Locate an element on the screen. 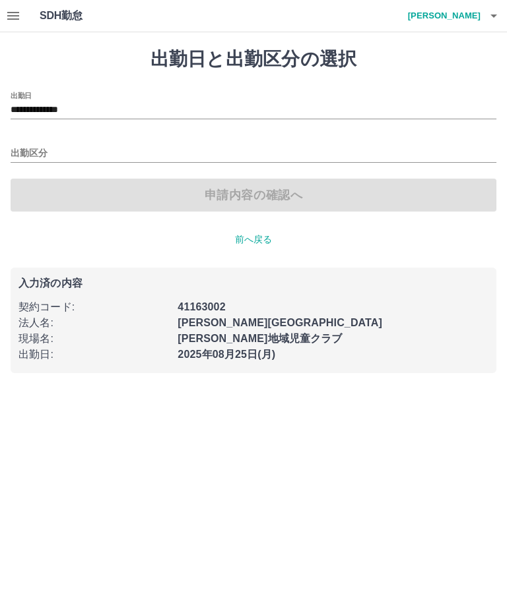 This screenshot has width=507, height=607. p: 出勤日 : is located at coordinates (94, 355).